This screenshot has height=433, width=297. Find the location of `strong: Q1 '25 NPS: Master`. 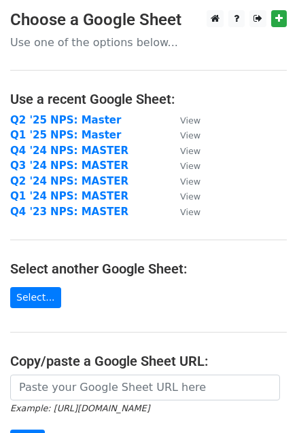

strong: Q1 '25 NPS: Master is located at coordinates (65, 135).